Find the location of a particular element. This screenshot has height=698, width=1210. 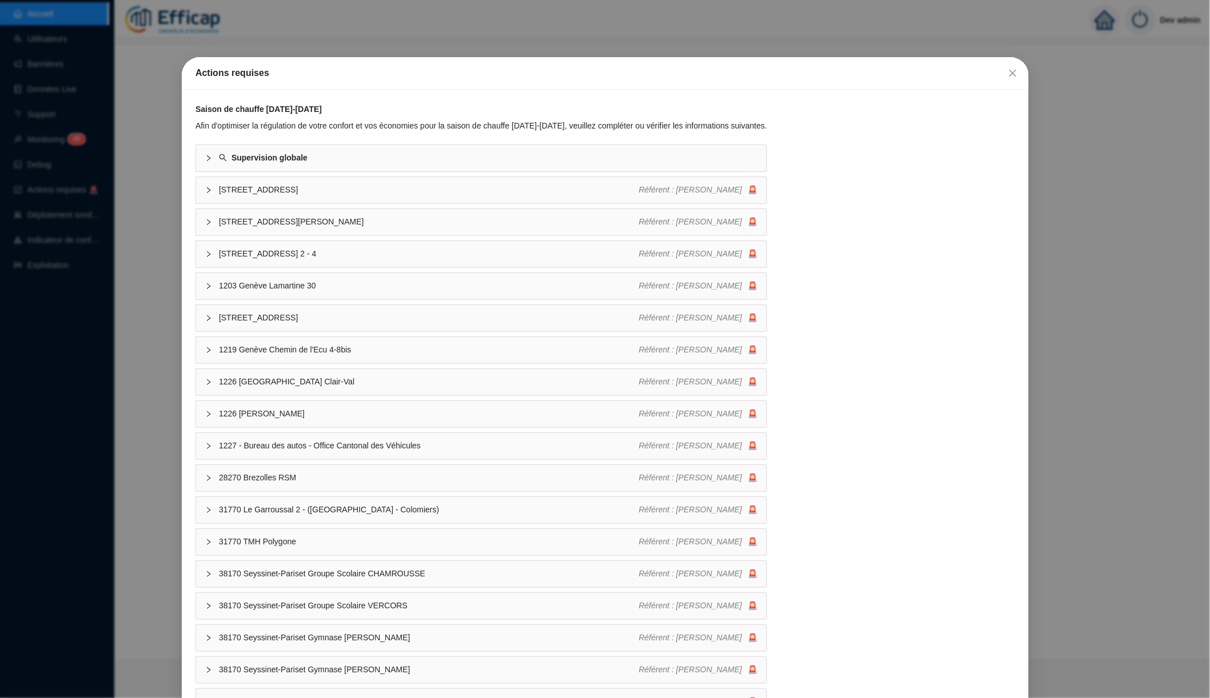

span: 28270 Brezolles RSM is located at coordinates (429, 478).